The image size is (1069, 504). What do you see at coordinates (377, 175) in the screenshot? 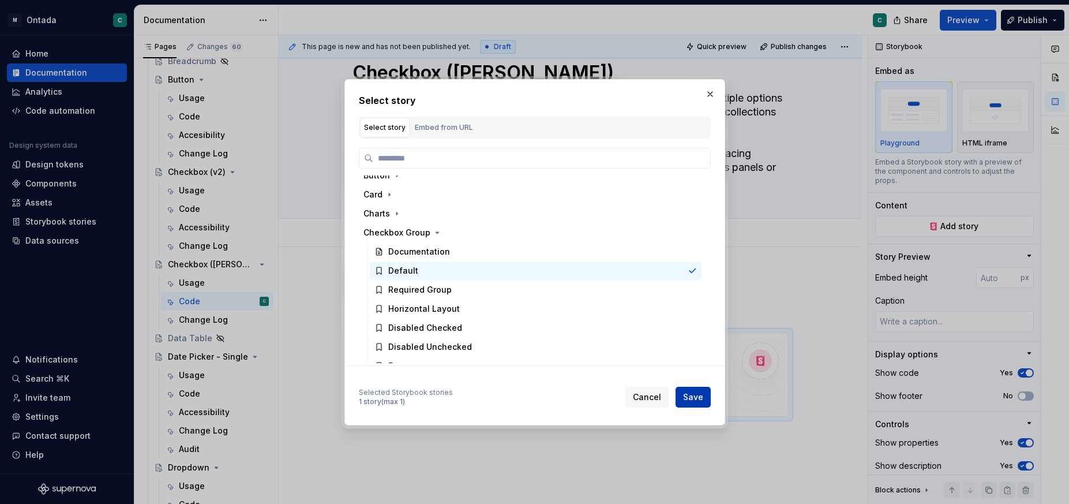
I see `div: Button` at bounding box center [377, 175].